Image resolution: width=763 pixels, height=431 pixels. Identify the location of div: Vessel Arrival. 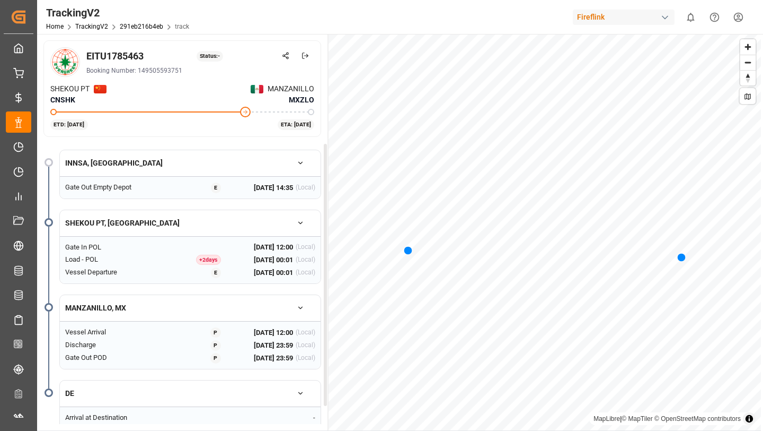
(111, 332).